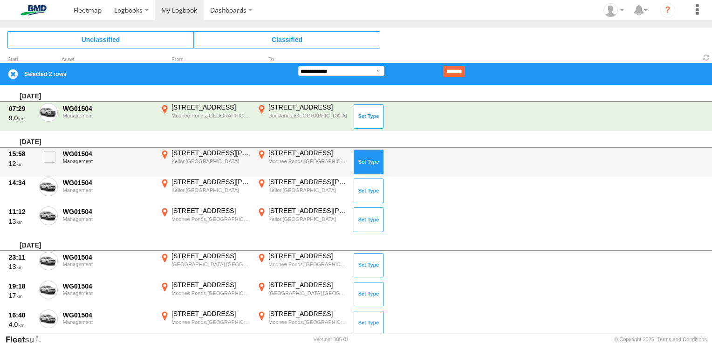 The width and height of the screenshot is (712, 344). What do you see at coordinates (21, 183) in the screenshot?
I see `div: 14:34` at bounding box center [21, 183].